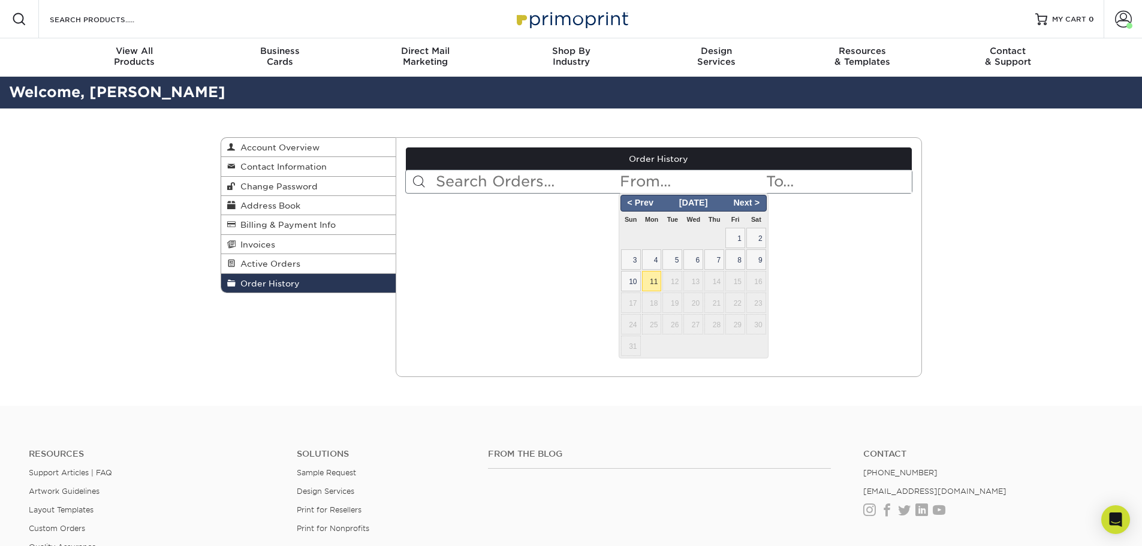 The image size is (1142, 546). I want to click on span: Active Orders, so click(268, 264).